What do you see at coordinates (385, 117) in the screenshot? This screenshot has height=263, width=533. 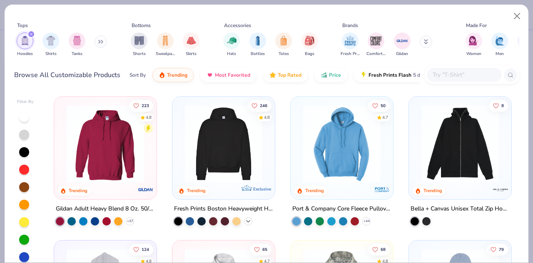 I see `div: 4.7` at bounding box center [385, 117].